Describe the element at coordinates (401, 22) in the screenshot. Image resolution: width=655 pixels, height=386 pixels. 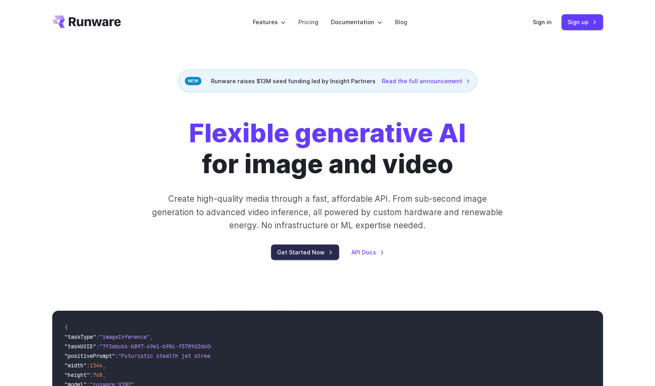
I see `a: Blog` at that location.